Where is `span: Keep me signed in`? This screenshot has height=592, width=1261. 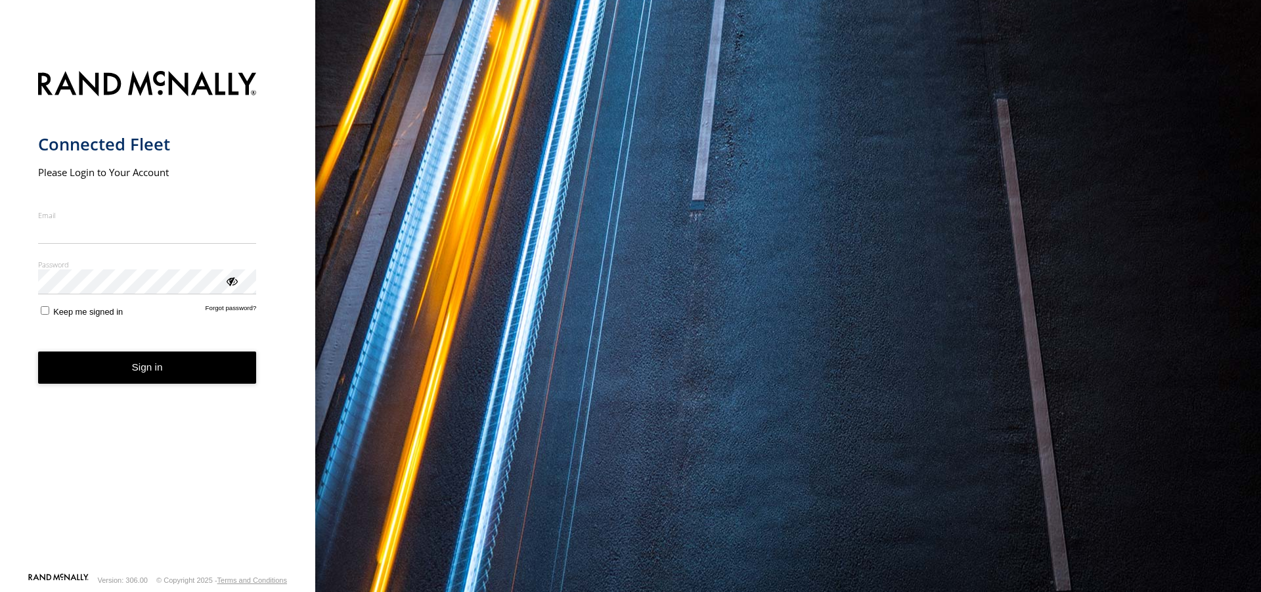 span: Keep me signed in is located at coordinates (88, 311).